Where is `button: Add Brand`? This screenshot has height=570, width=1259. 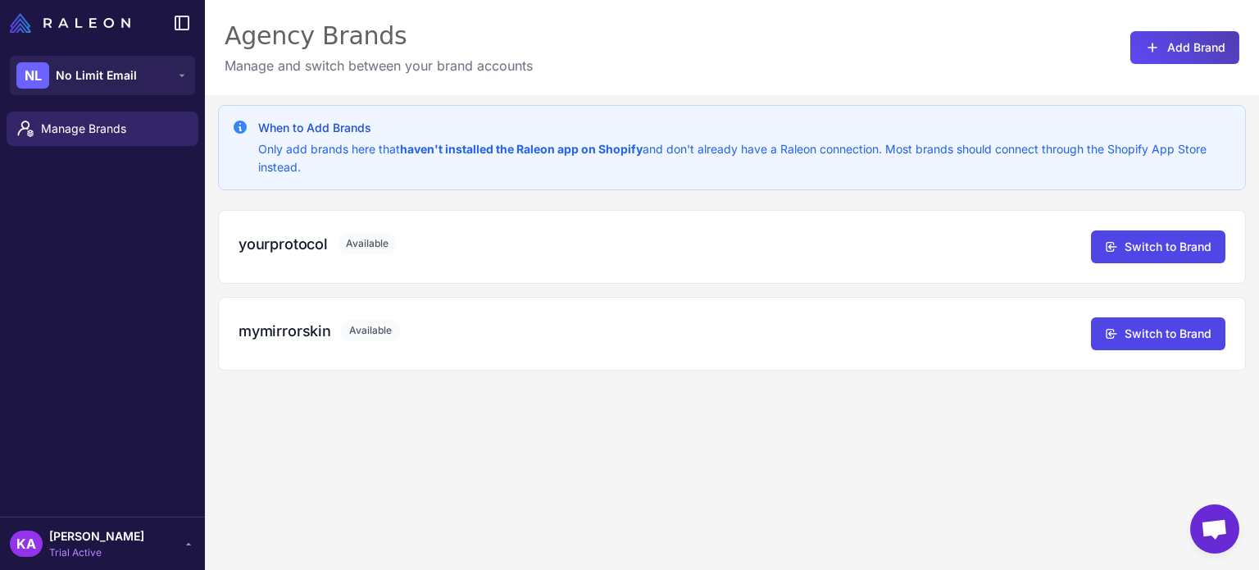 button: Add Brand is located at coordinates (1185, 48).